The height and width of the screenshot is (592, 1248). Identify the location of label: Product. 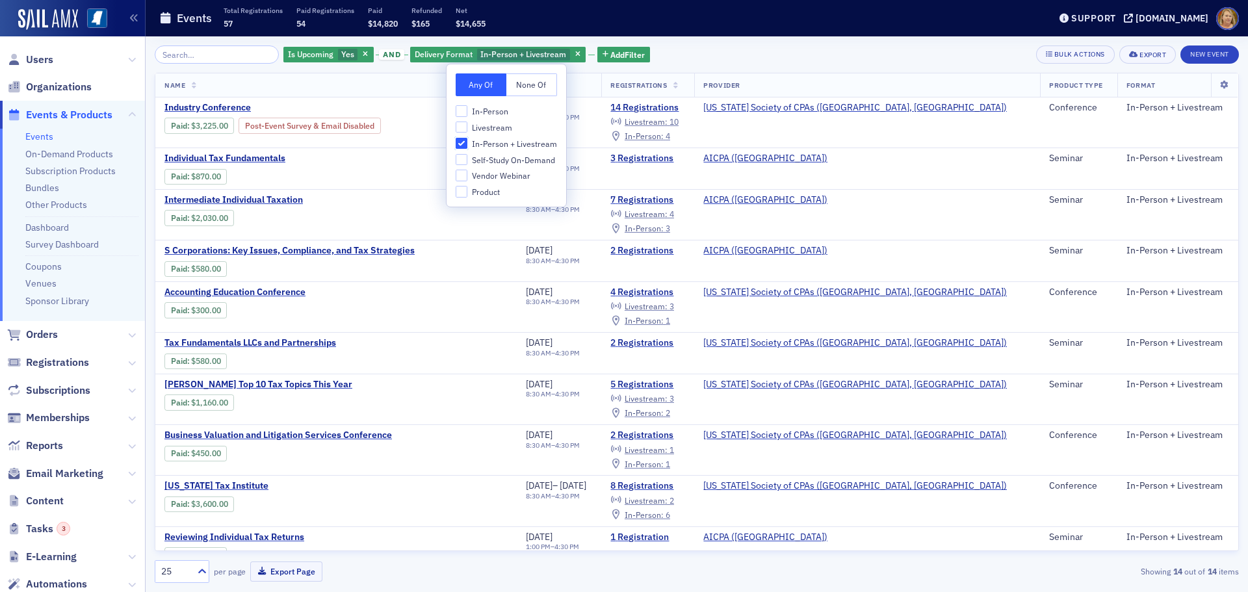
(506, 192).